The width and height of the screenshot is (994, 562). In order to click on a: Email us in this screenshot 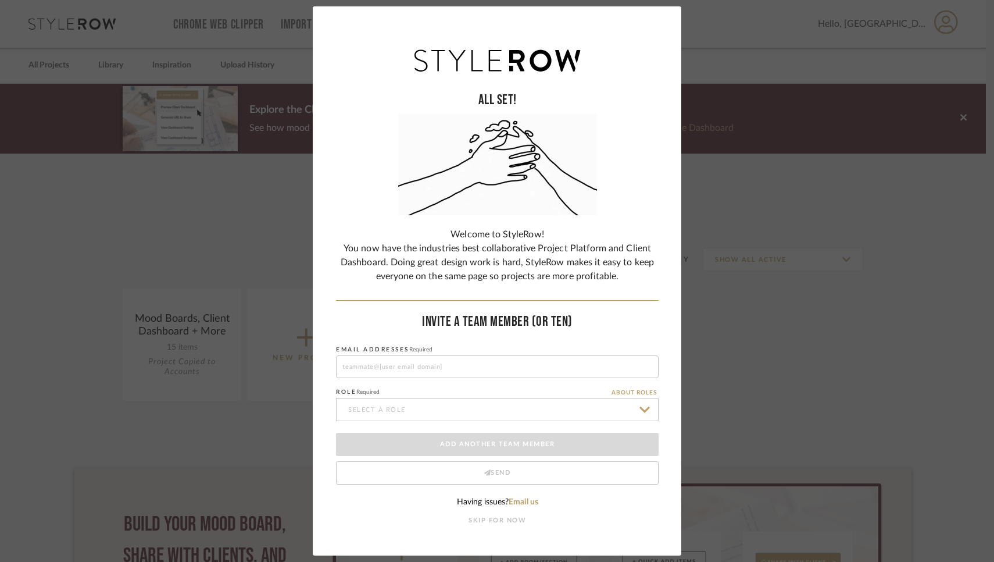, I will do `click(523, 502)`.